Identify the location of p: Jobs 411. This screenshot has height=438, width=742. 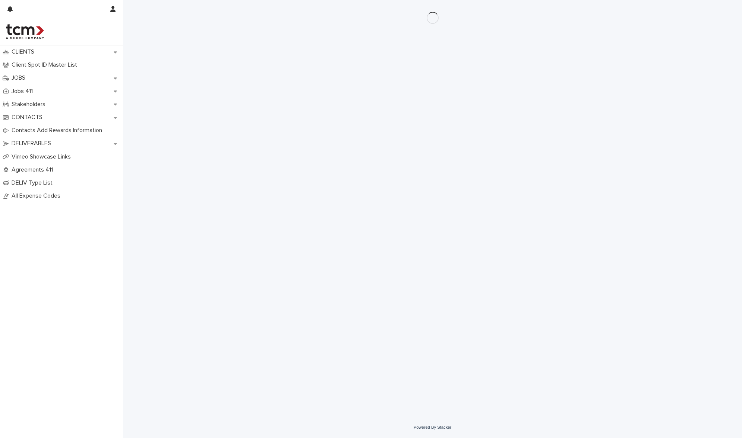
(23, 91).